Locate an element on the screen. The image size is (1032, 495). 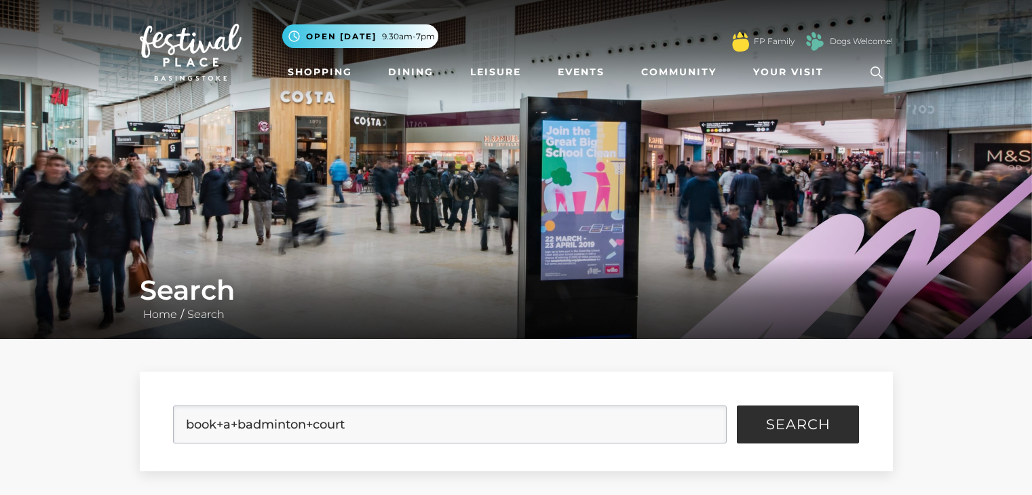
a: FP Family is located at coordinates (774, 41).